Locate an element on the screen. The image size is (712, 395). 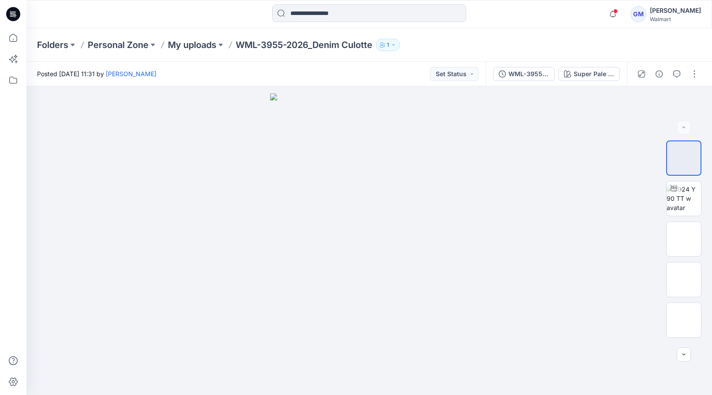
div: Walmart is located at coordinates (676, 19).